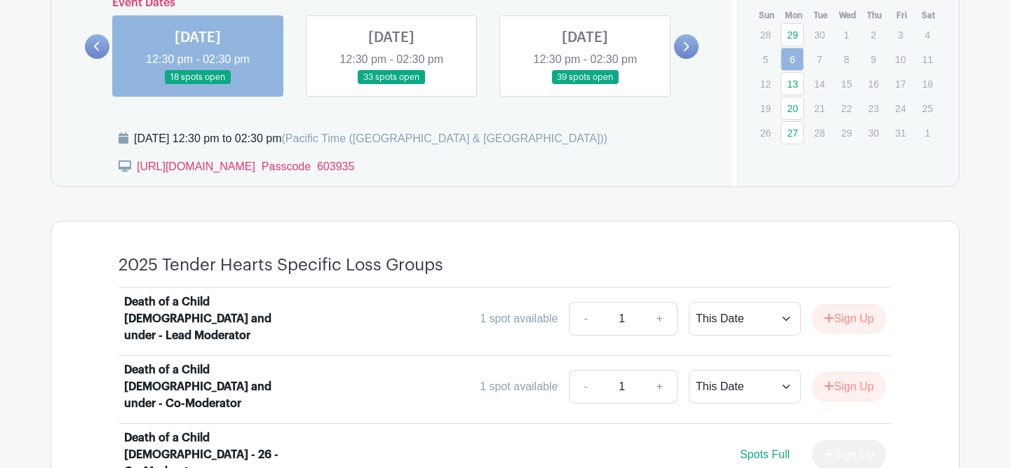 This screenshot has height=468, width=1010. Describe the element at coordinates (846, 108) in the screenshot. I see `p: 22` at that location.